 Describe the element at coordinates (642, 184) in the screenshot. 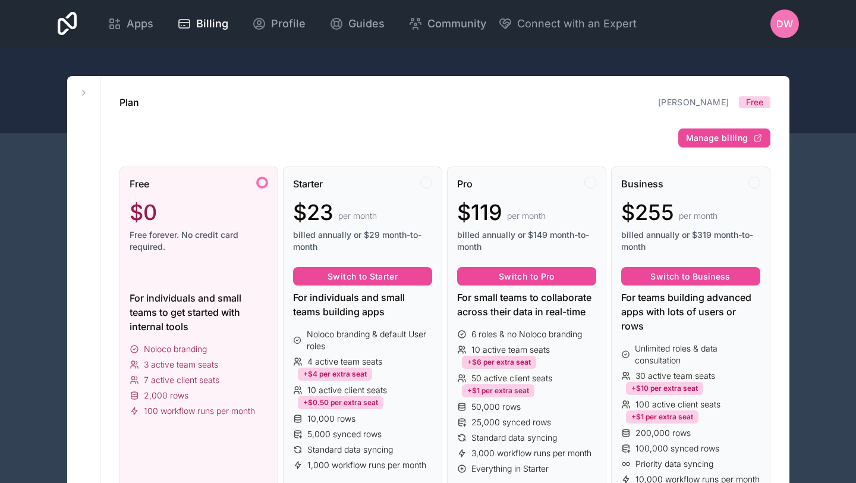

I see `span: Business` at that location.